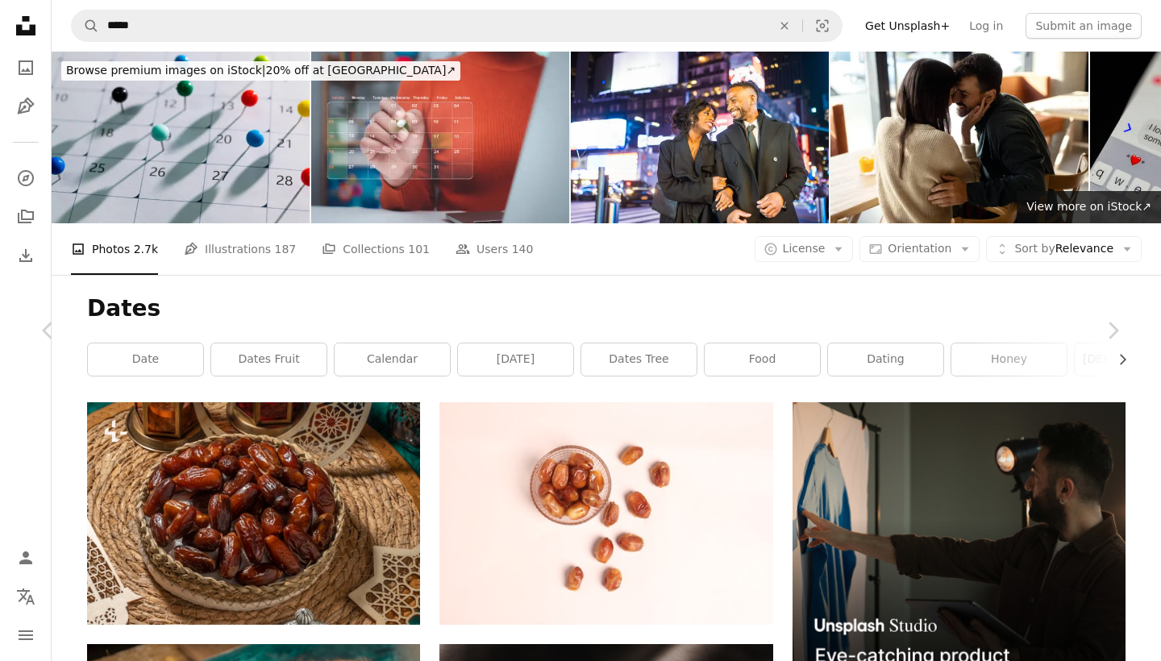  Describe the element at coordinates (885, 360) in the screenshot. I see `a: dating` at that location.